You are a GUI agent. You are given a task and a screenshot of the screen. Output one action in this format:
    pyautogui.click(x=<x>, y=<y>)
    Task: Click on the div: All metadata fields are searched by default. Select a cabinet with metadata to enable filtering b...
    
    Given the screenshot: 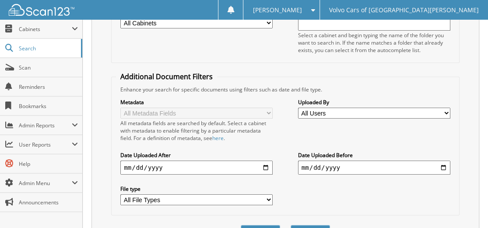 What is the action you would take?
    pyautogui.click(x=197, y=130)
    